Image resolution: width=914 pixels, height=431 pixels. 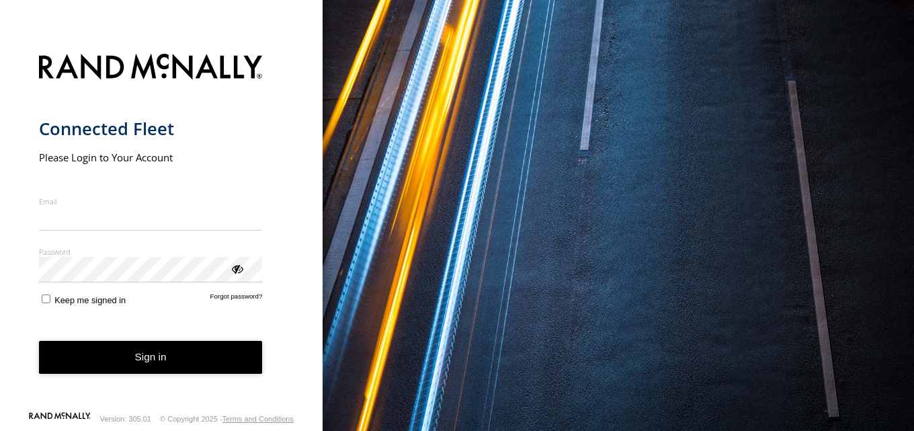 What do you see at coordinates (126, 419) in the screenshot?
I see `div: Version: 305.01` at bounding box center [126, 419].